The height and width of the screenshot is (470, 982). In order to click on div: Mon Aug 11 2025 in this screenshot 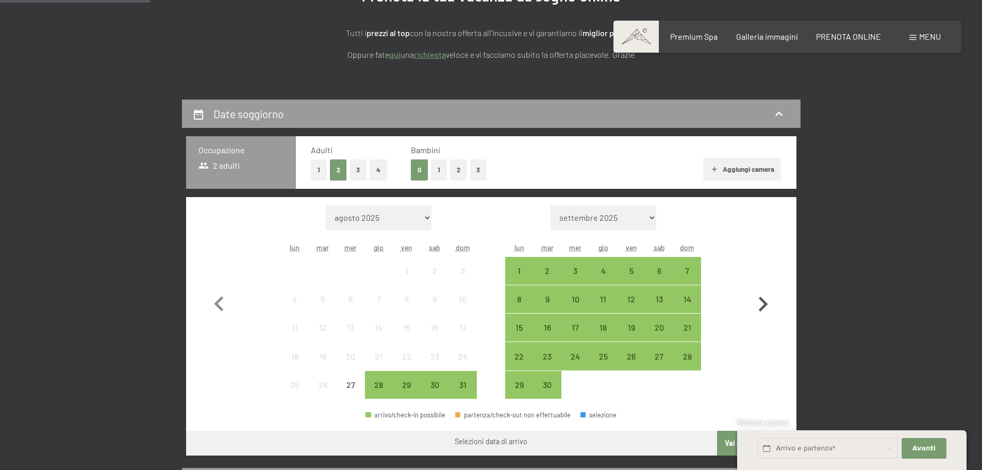, I will do `click(295, 327)`.